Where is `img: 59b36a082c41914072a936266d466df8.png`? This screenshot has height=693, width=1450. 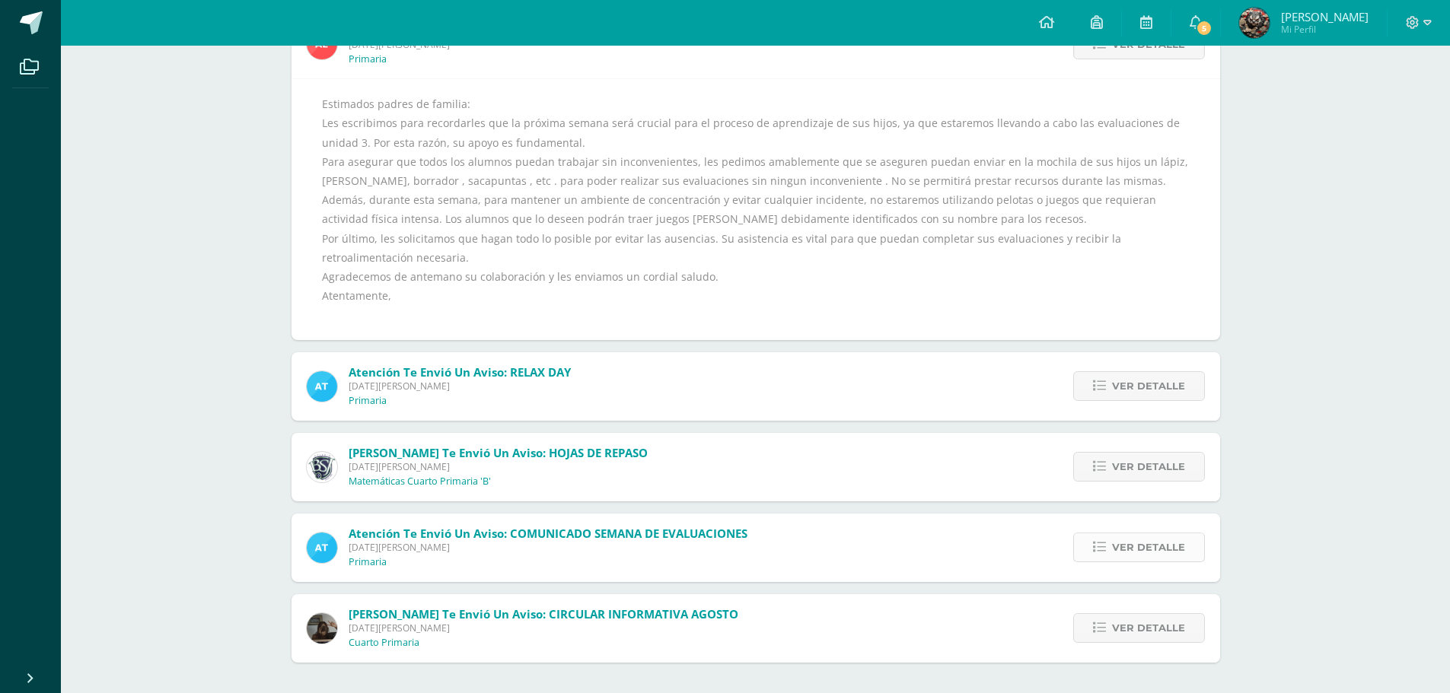 img: 59b36a082c41914072a936266d466df8.png is located at coordinates (1254, 23).